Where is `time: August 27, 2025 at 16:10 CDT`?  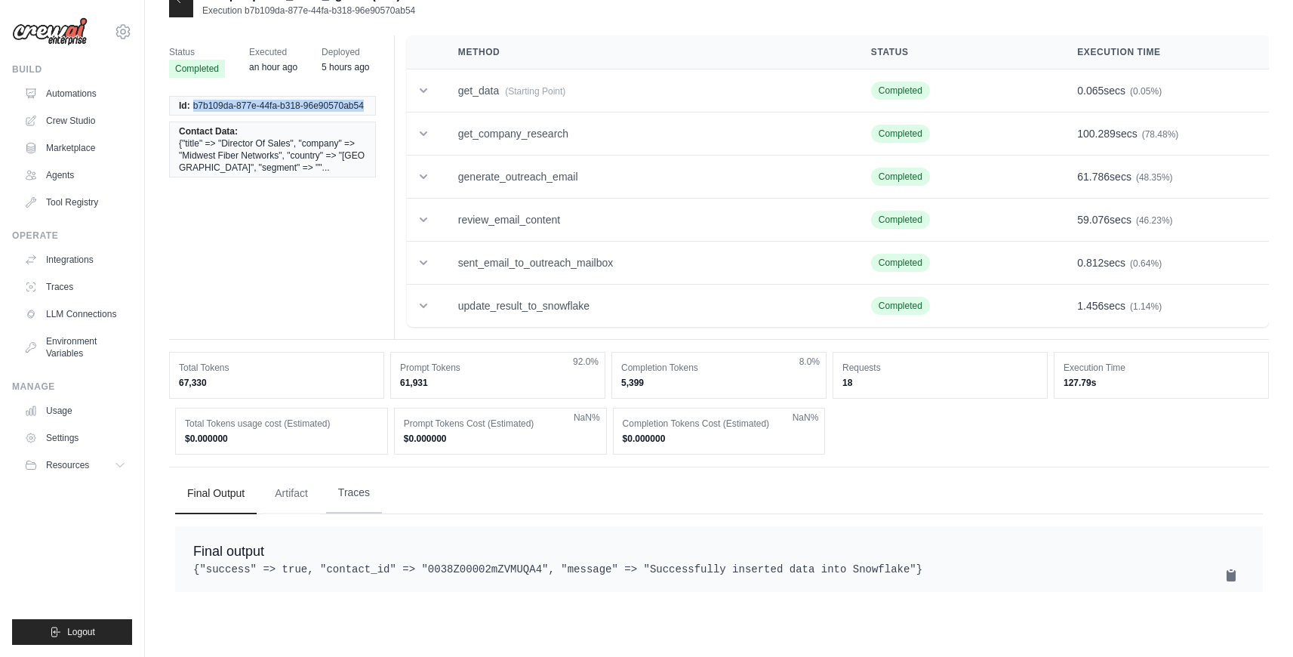
time: August 27, 2025 at 16:10 CDT is located at coordinates (273, 67).